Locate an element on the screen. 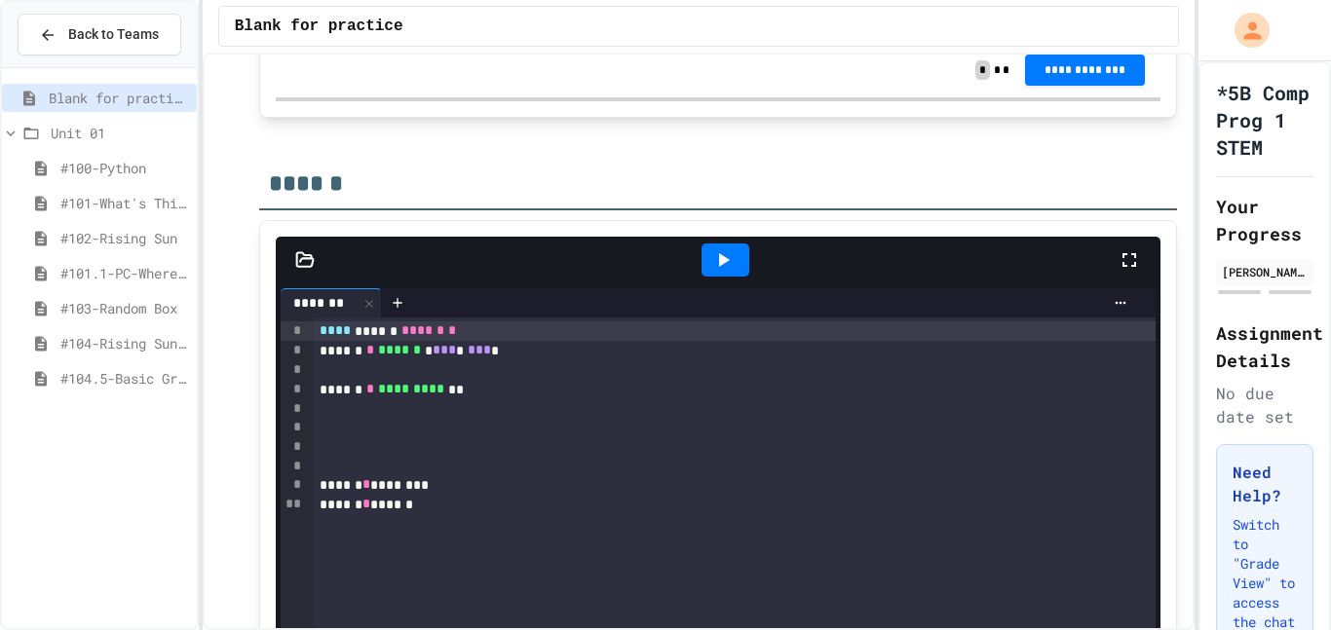 The width and height of the screenshot is (1331, 630). h2: Your Progress is located at coordinates (1265, 220).